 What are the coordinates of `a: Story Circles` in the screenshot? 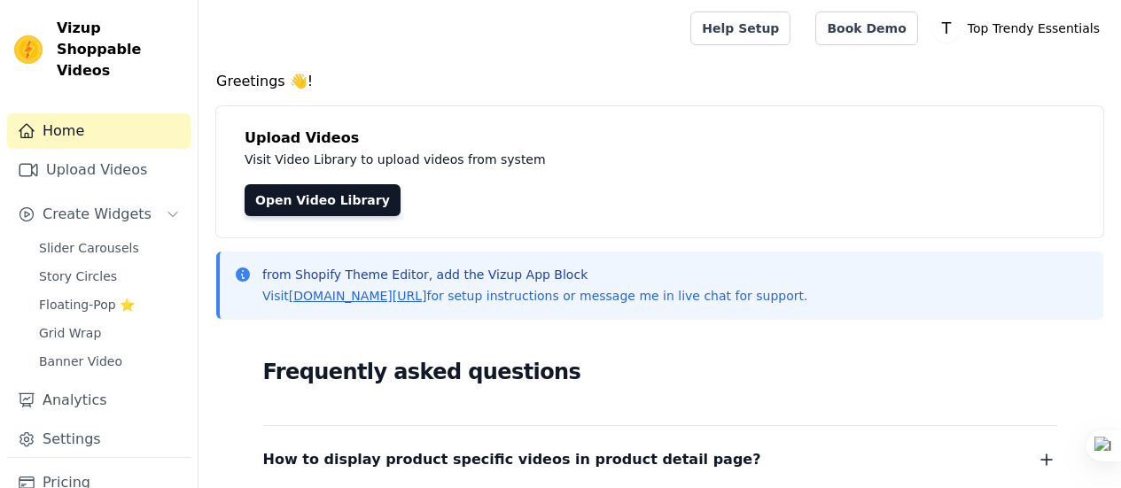 It's located at (109, 277).